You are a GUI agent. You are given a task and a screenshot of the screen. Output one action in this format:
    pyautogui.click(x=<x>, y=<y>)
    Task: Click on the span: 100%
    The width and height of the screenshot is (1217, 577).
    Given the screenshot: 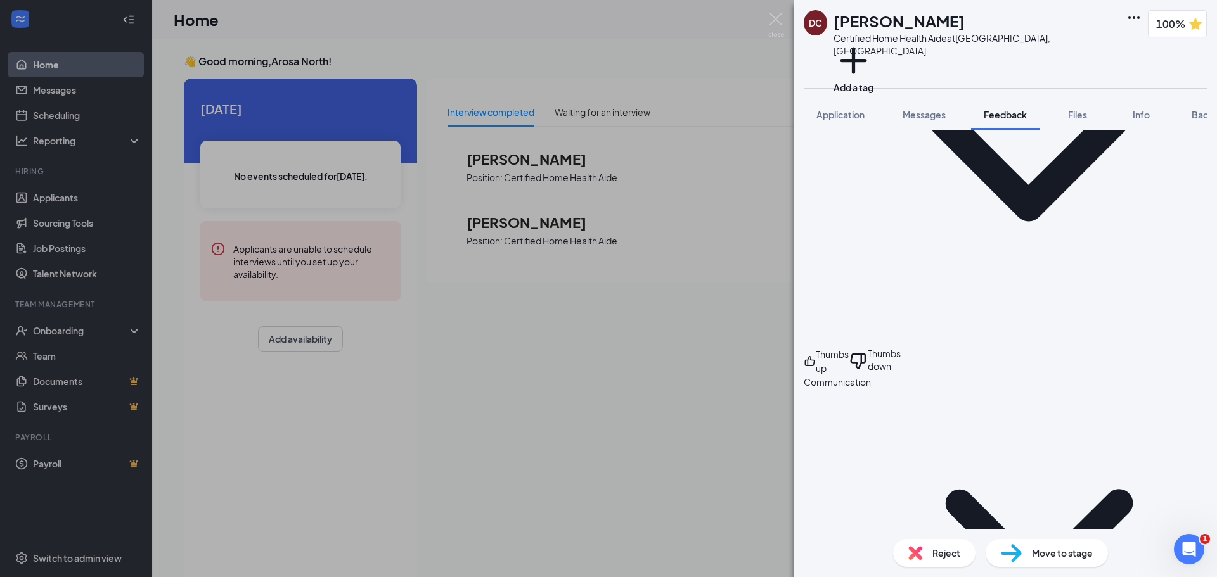 What is the action you would take?
    pyautogui.click(x=1170, y=23)
    